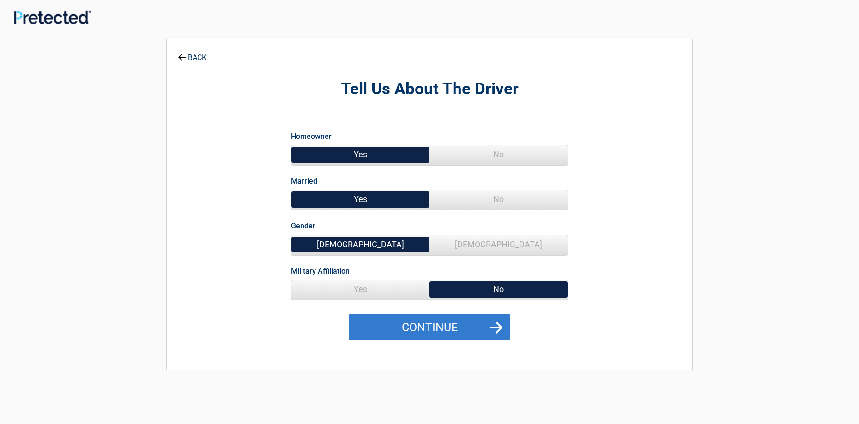  Describe the element at coordinates (311, 136) in the screenshot. I see `label: Homeowner` at that location.